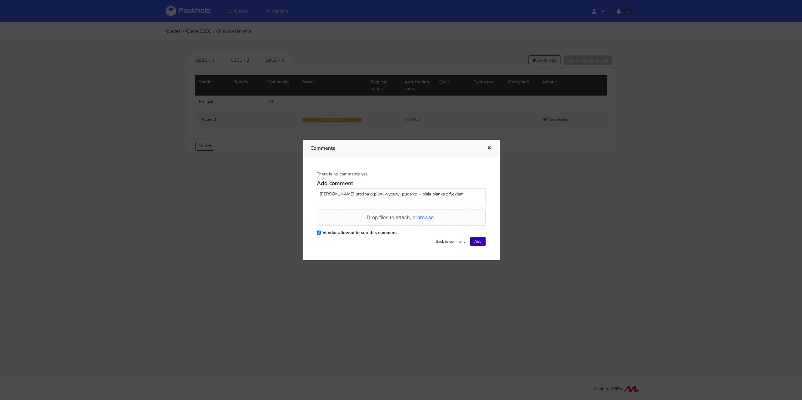  I want to click on span: browse., so click(426, 217).